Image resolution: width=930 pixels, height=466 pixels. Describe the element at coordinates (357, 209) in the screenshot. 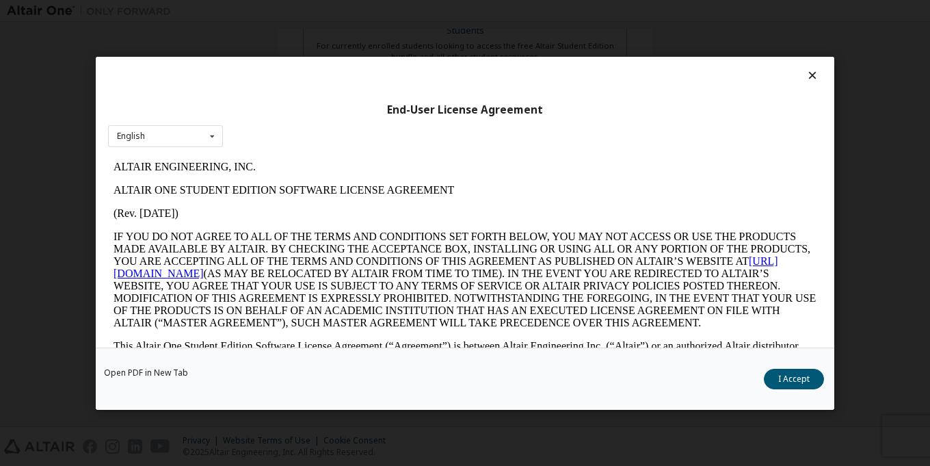

I see `p: This Altair One Student Edition Software License Agreement (“Agreement”) is between Altair Engine...` at that location.